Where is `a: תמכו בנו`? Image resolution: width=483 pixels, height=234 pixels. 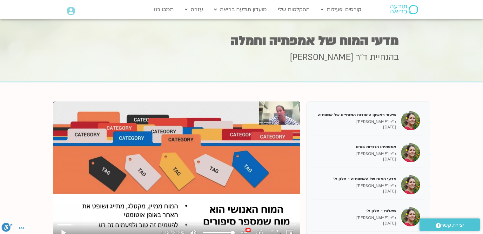
a: תמכו בנו is located at coordinates (164, 10).